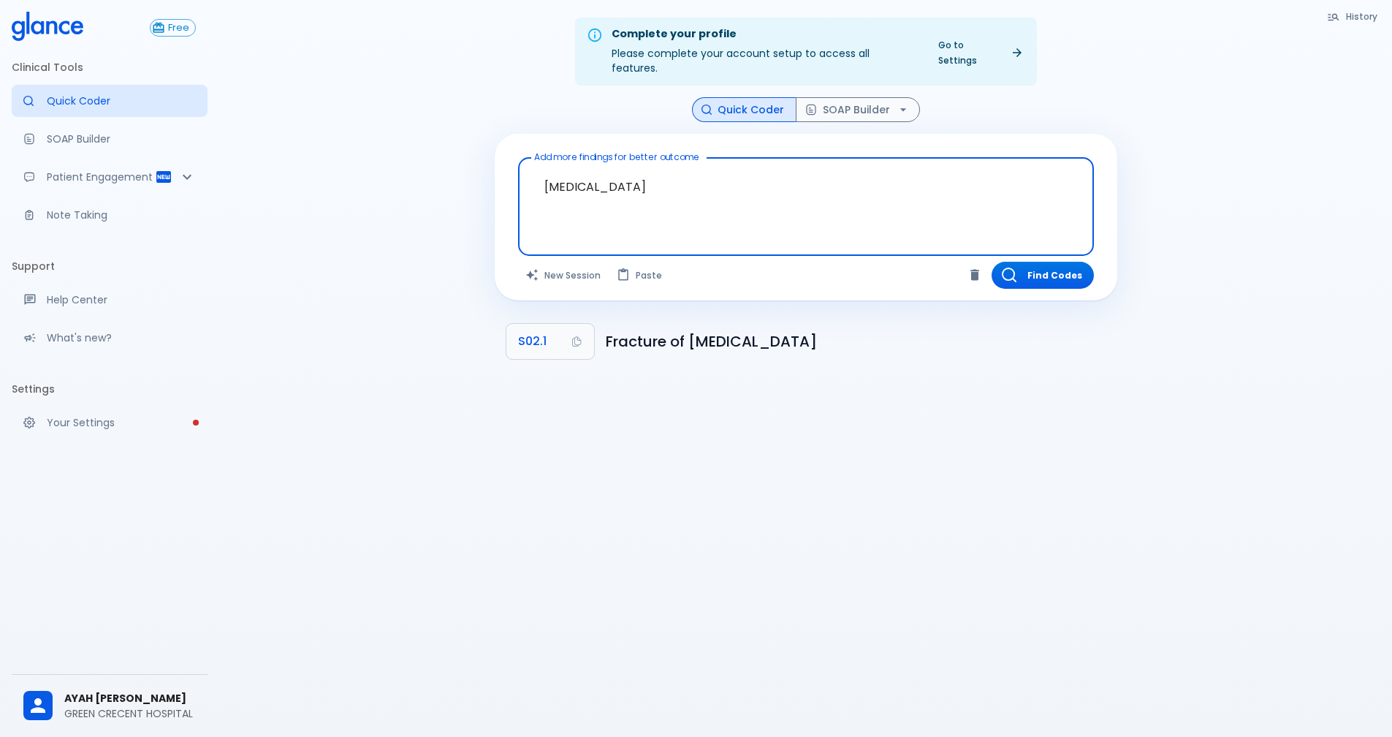 This screenshot has width=1392, height=737. Describe the element at coordinates (110, 389) in the screenshot. I see `li: Settings` at that location.